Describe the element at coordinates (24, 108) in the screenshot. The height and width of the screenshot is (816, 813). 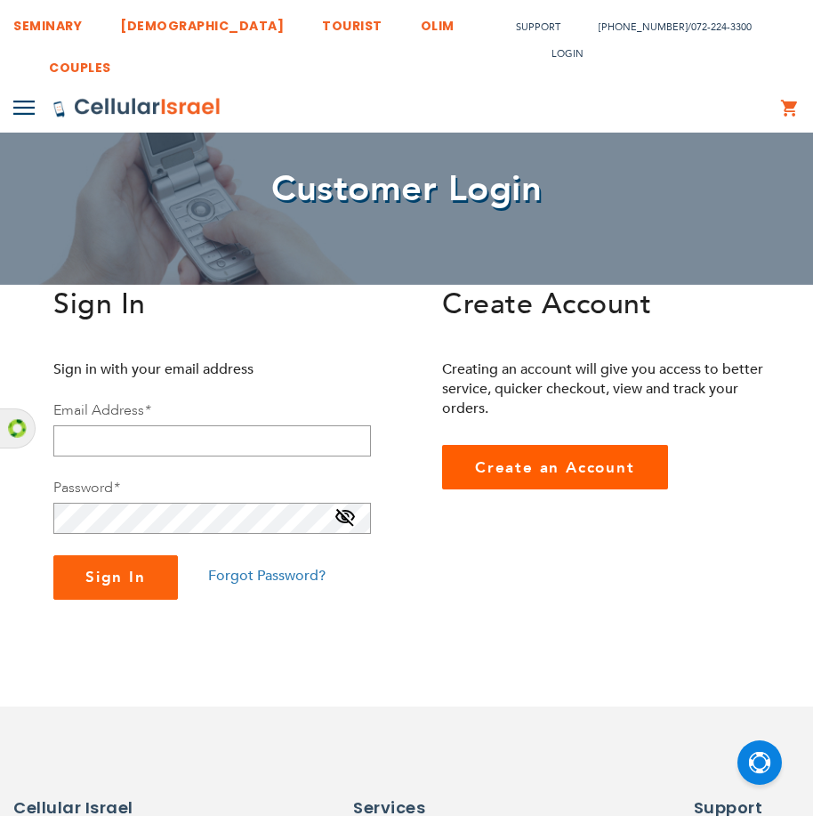
I see `img: Toggle Menu` at that location.